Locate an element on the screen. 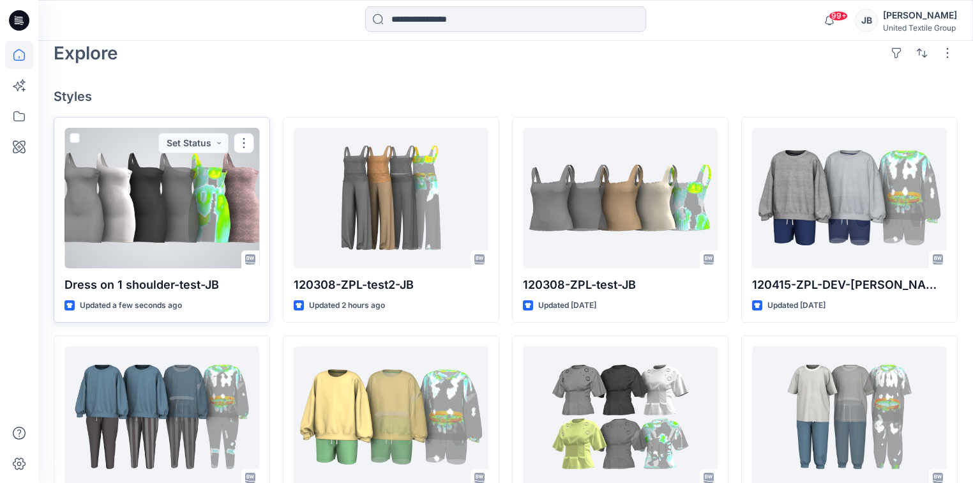  p: 120308-ZPL-test-JB is located at coordinates (620, 285).